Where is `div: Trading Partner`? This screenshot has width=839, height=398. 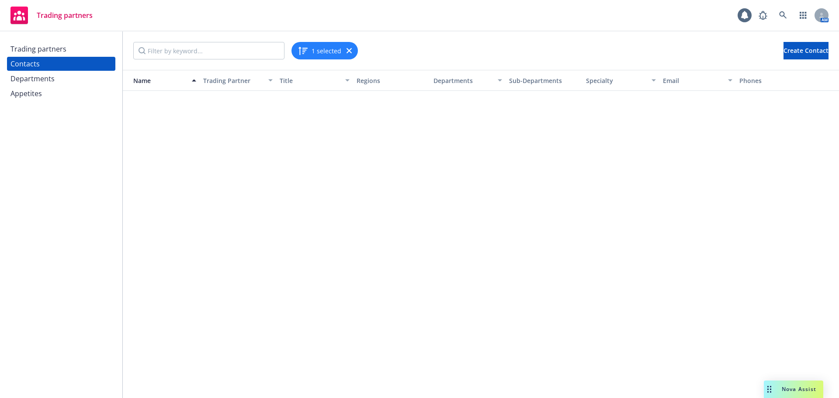
div: Trading Partner is located at coordinates (233, 80).